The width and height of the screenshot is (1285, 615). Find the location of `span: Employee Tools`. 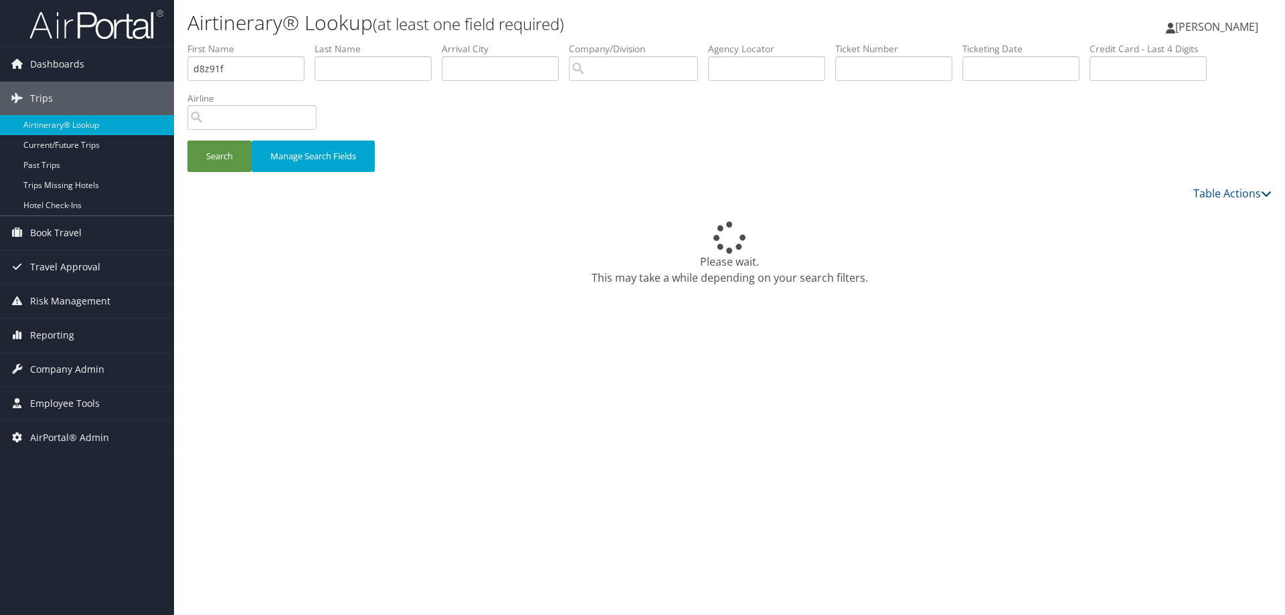

span: Employee Tools is located at coordinates (65, 404).